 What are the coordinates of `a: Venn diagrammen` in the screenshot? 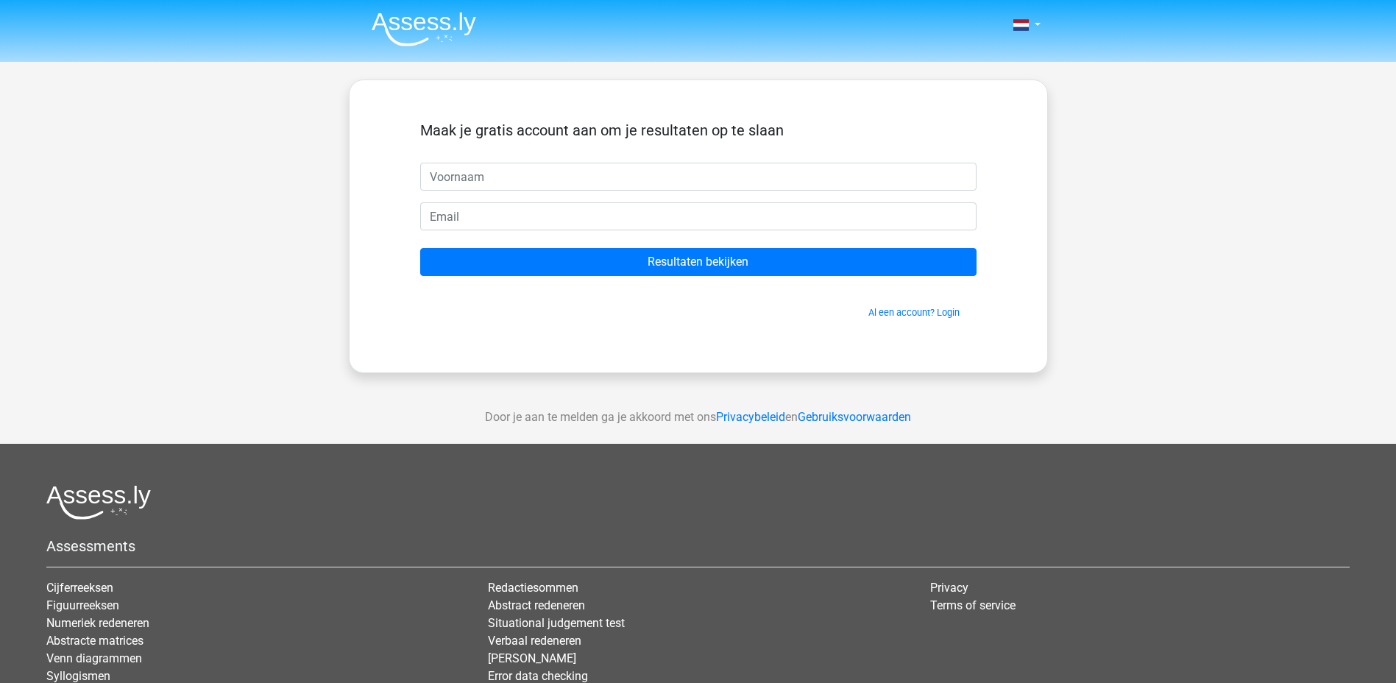 It's located at (94, 658).